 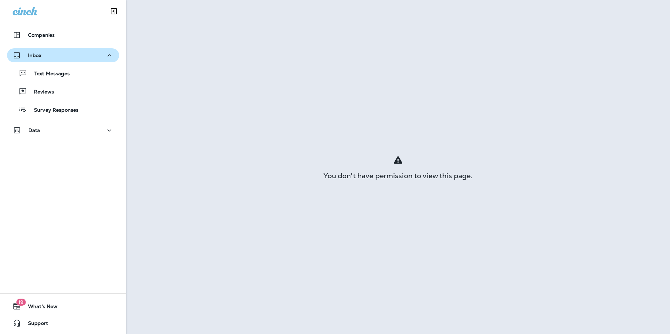 What do you see at coordinates (48, 74) in the screenshot?
I see `p: Text Messages` at bounding box center [48, 74].